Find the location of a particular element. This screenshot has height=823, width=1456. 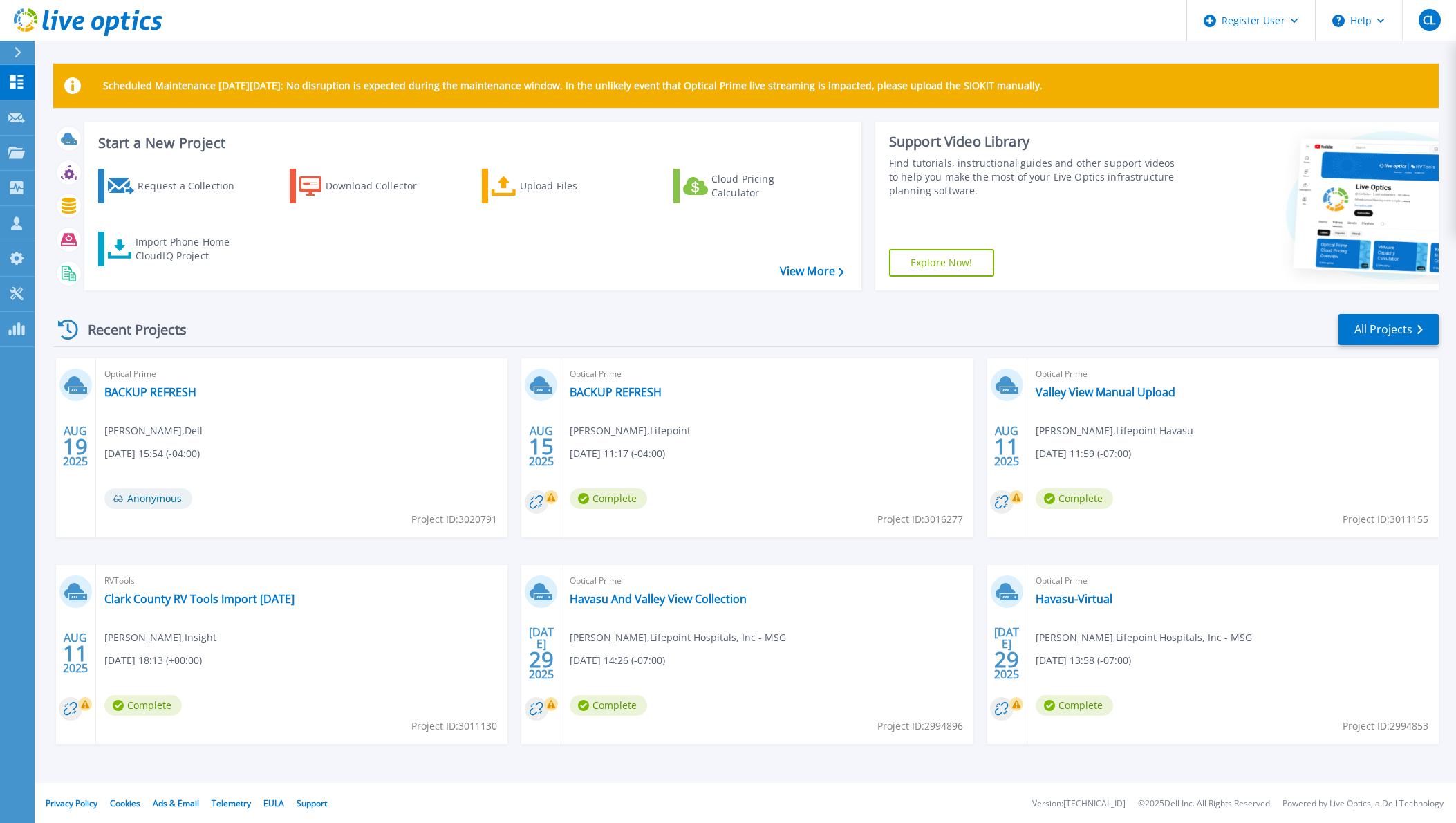

span: Project ID: 3011155 is located at coordinates (1385, 519).